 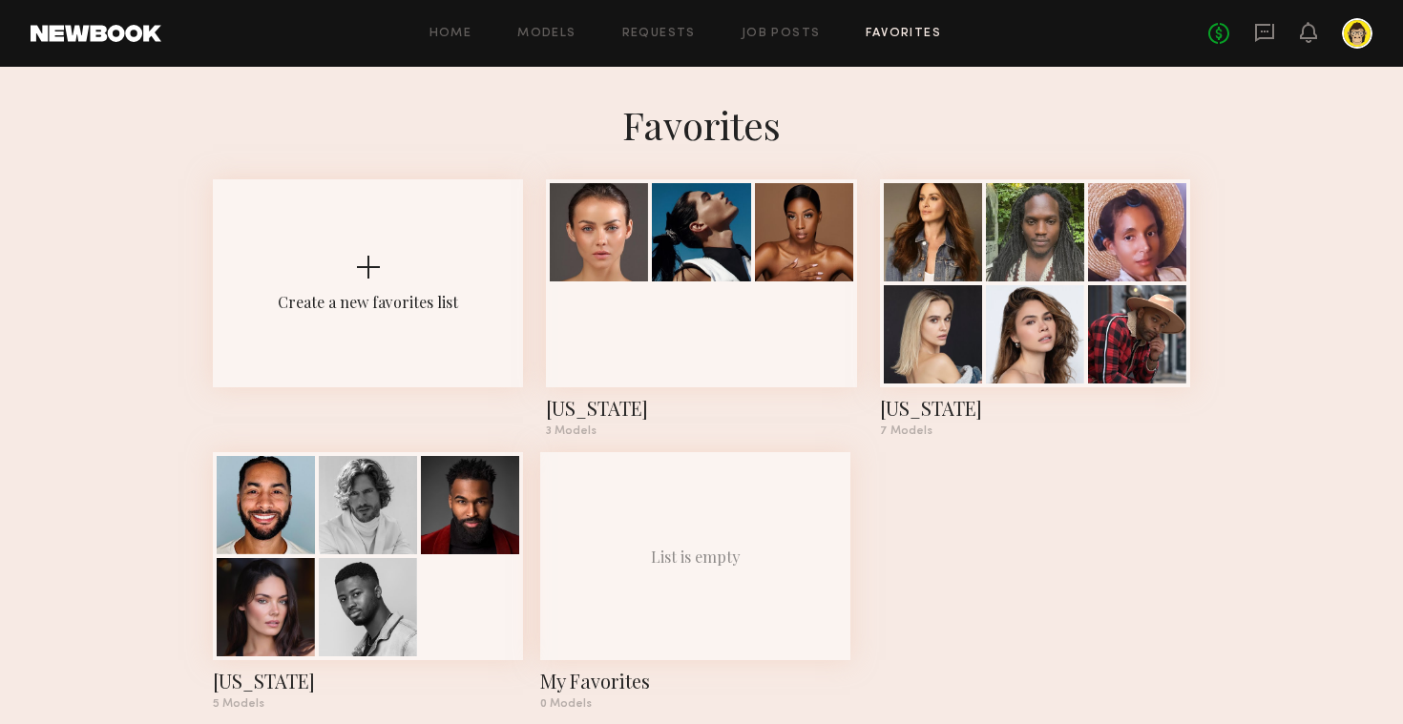 I want to click on div: My Favorites, so click(x=695, y=682).